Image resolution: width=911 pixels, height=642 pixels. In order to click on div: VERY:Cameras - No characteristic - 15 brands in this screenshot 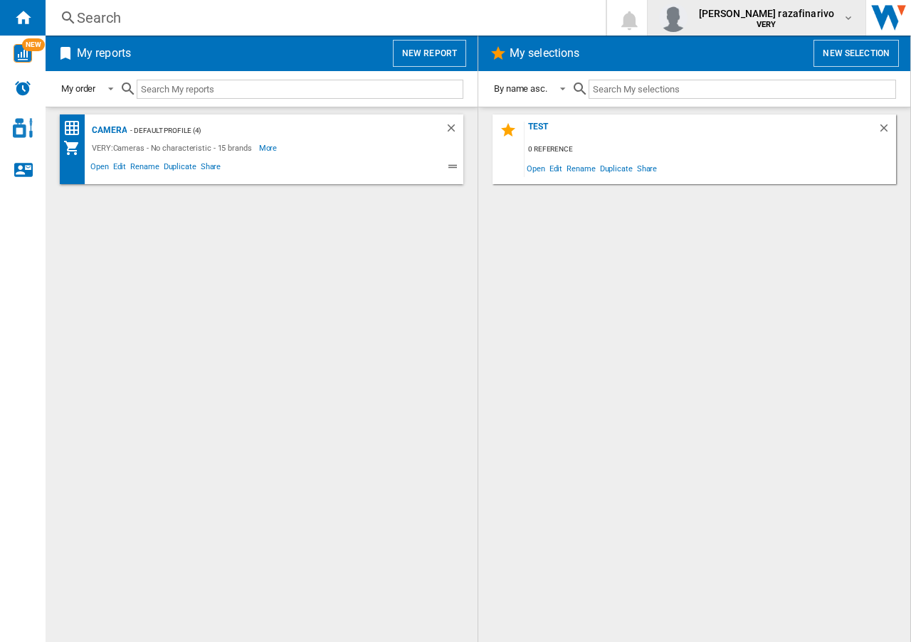, I will do `click(174, 148)`.